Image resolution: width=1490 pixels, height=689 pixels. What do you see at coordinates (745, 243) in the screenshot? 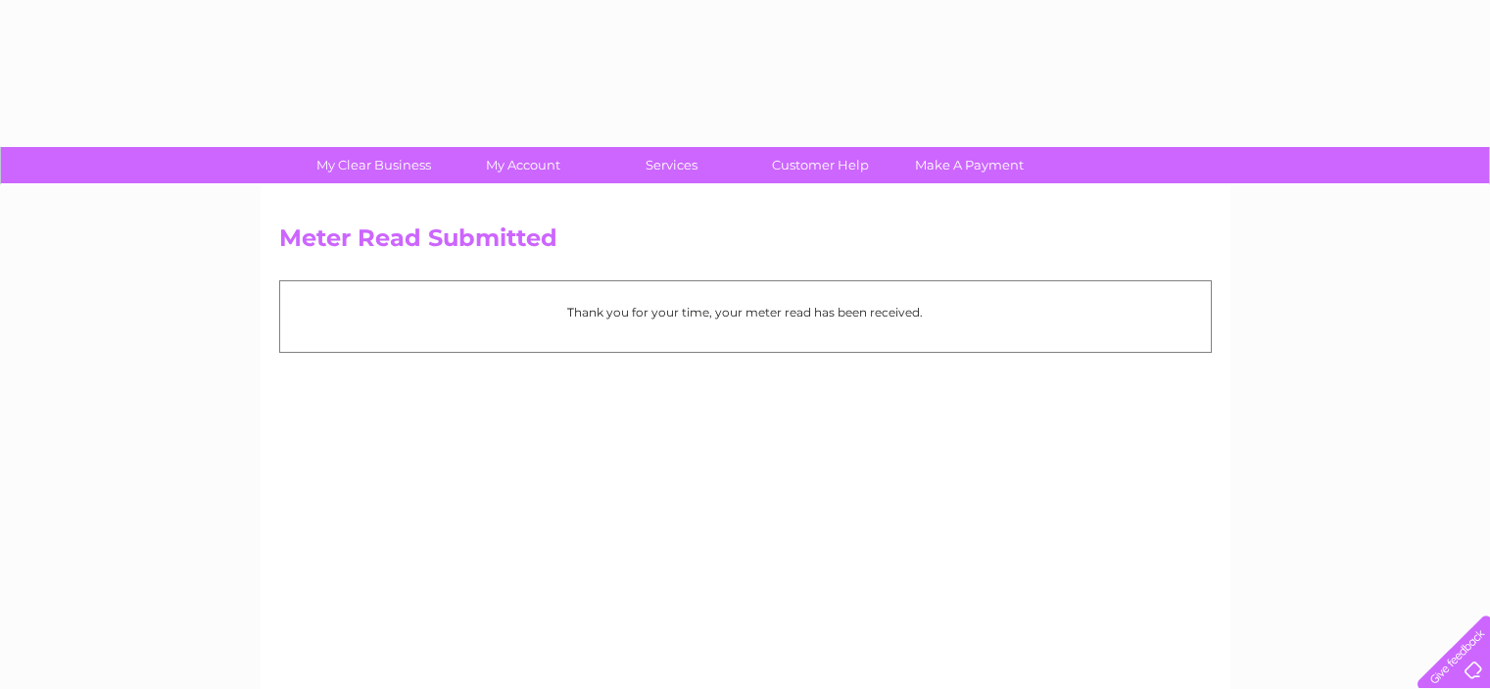
I see `h2: Meter Read Submitted` at bounding box center [745, 243].